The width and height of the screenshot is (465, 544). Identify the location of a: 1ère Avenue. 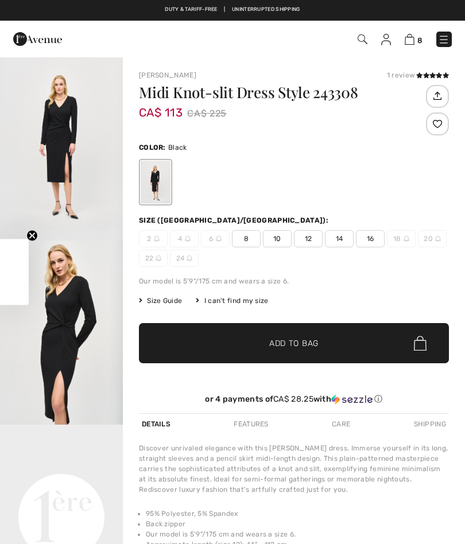
(37, 38).